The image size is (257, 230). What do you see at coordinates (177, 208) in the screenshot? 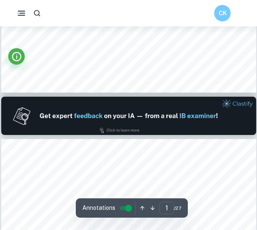
I see `span: / 27` at bounding box center [177, 208].